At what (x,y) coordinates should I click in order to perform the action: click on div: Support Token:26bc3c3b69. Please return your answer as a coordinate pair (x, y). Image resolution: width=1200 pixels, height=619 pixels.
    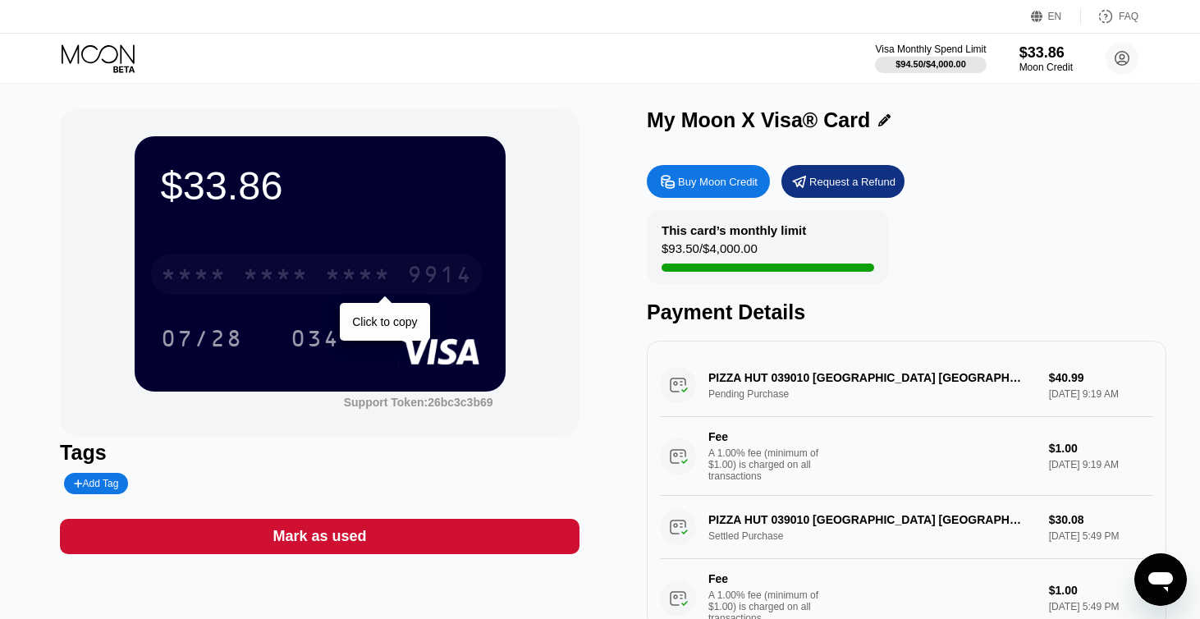
    Looking at the image, I should click on (419, 402).